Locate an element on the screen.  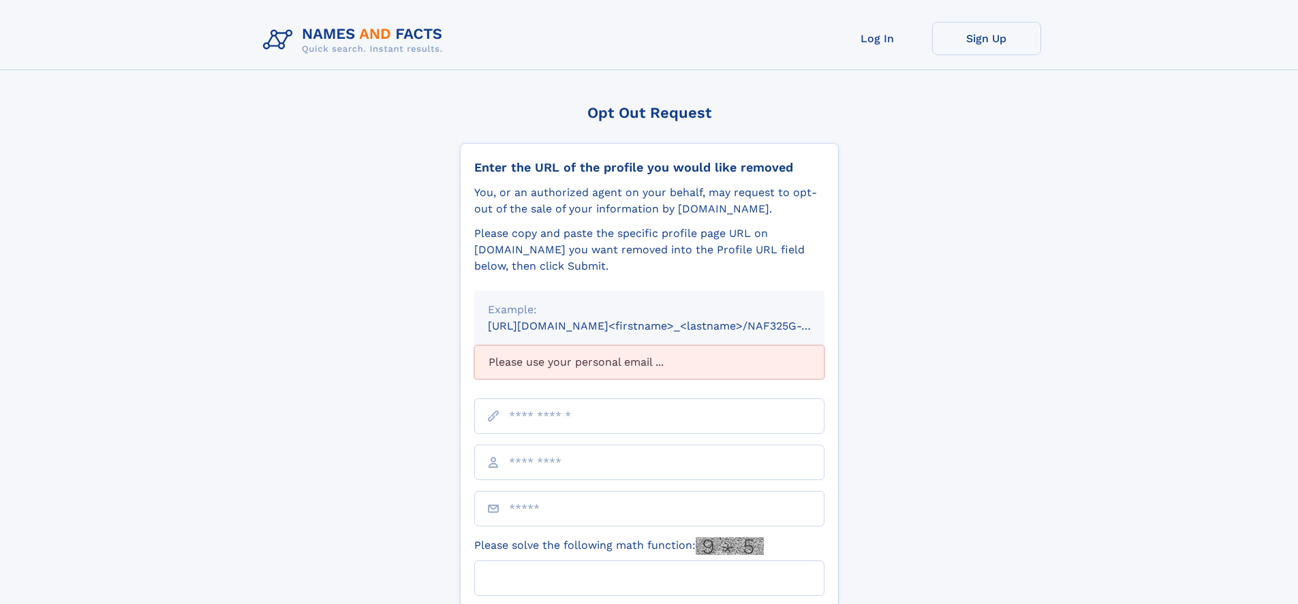
div: Enter the URL of the profile you would like removed is located at coordinates (649, 168).